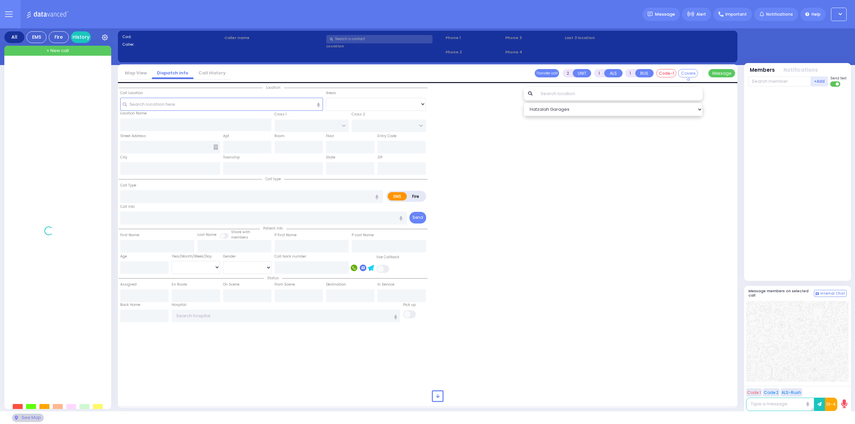  Describe the element at coordinates (127, 207) in the screenshot. I see `label: Call Info` at that location.